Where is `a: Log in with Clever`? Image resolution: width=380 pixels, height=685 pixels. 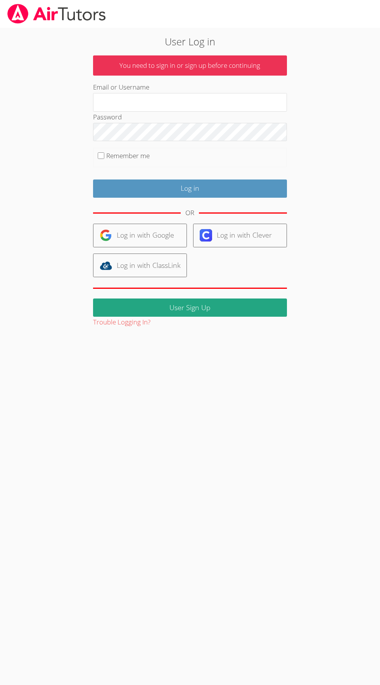 a: Log in with Clever is located at coordinates (240, 235).